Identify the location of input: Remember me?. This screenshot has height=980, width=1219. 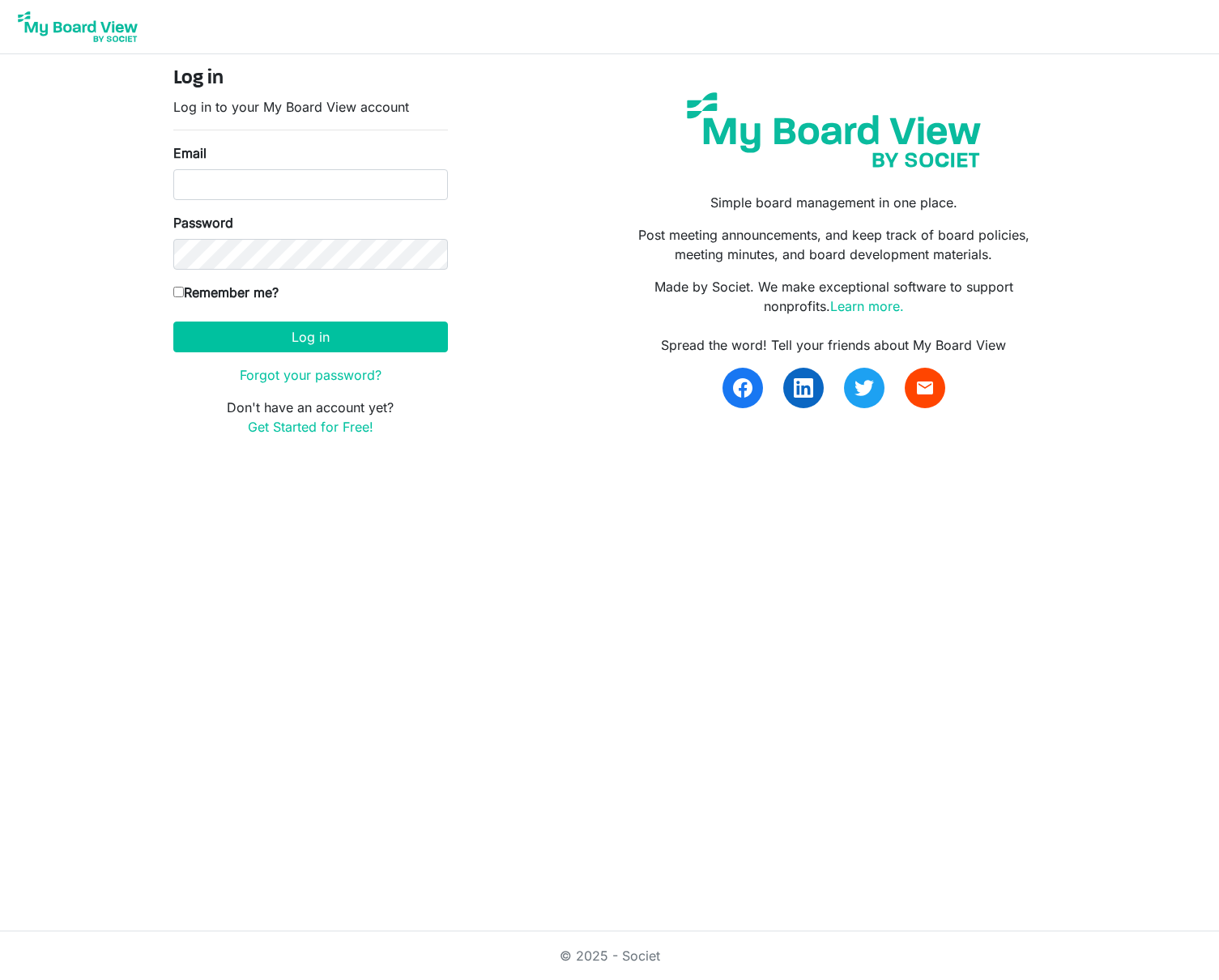
(179, 291).